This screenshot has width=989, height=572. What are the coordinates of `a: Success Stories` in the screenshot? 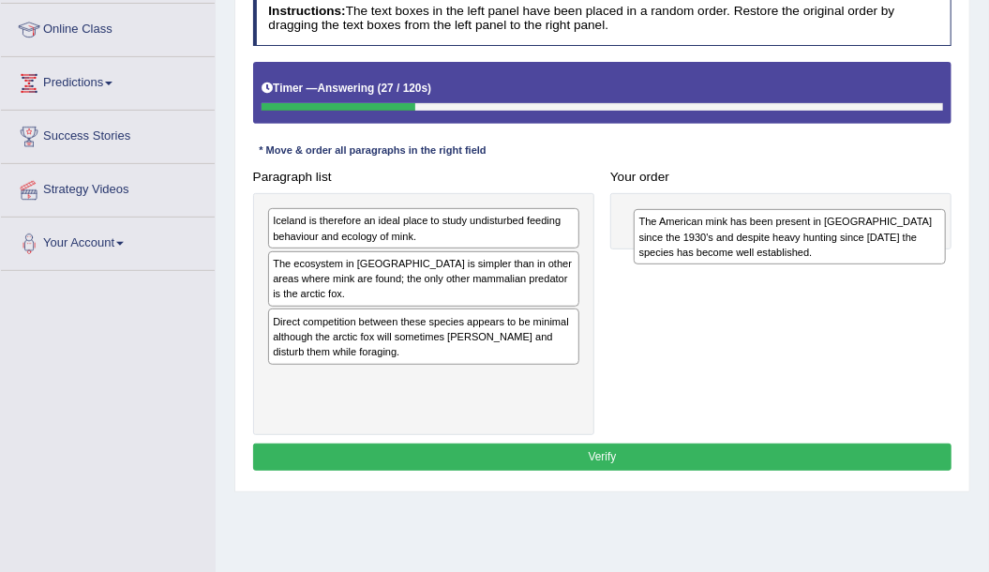 It's located at (108, 134).